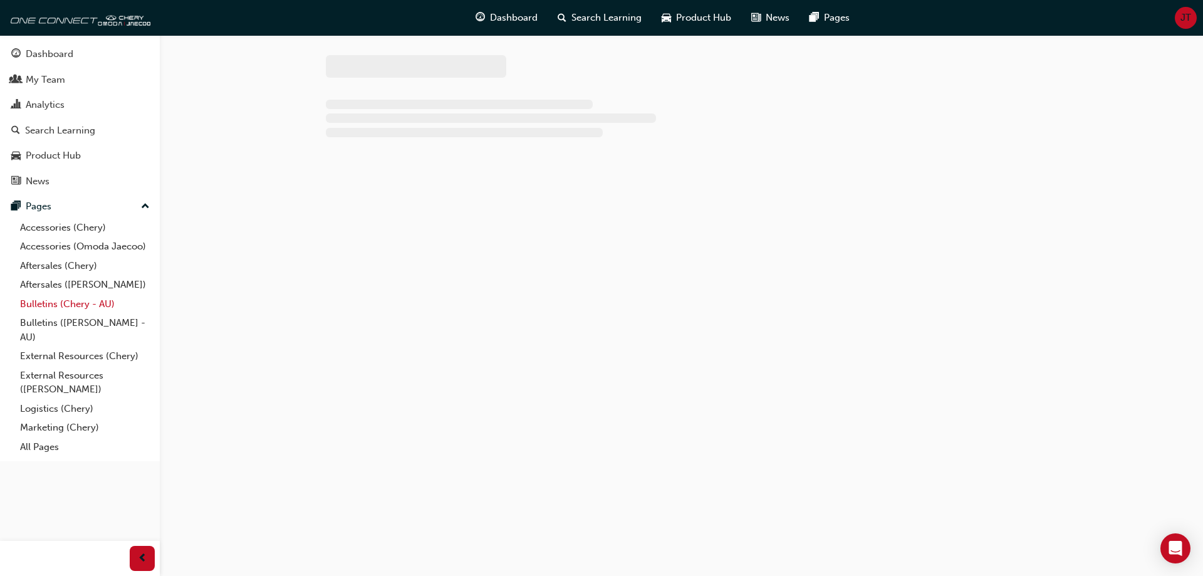  Describe the element at coordinates (1185, 18) in the screenshot. I see `button: JT` at that location.